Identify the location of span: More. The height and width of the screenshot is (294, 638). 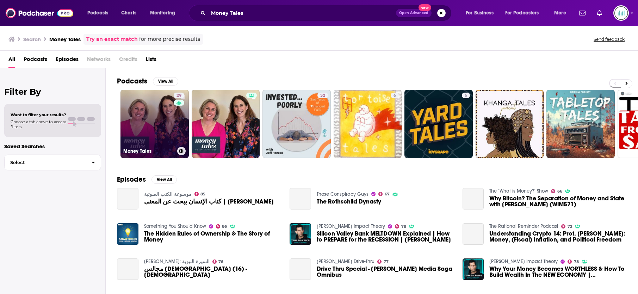
(560, 13).